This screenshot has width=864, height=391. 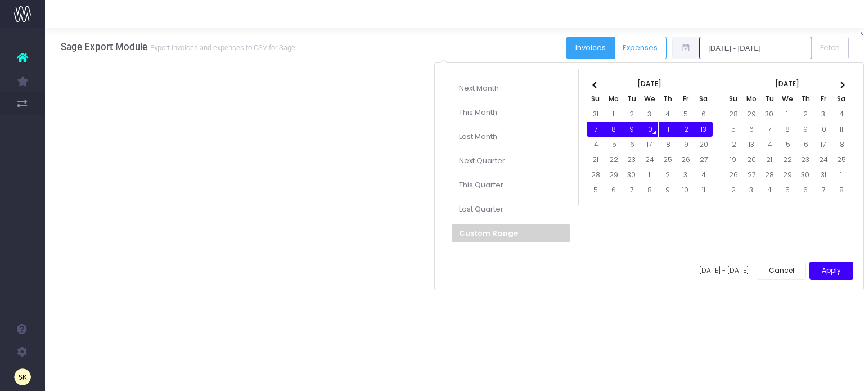 I want to click on button: Invoices, so click(x=590, y=48).